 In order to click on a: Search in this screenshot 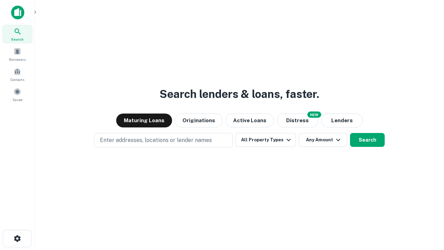, I will do `click(17, 34)`.